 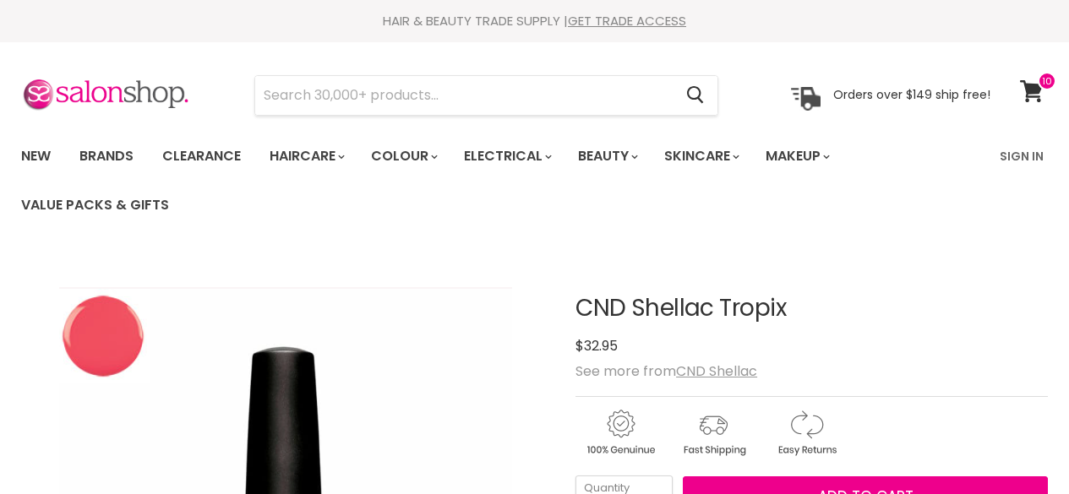 I want to click on input: Search, so click(x=464, y=95).